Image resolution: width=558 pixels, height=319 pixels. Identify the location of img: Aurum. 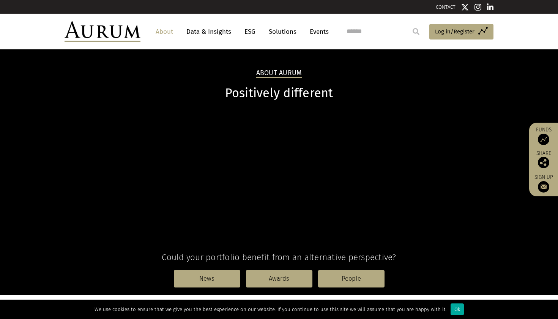
(102, 31).